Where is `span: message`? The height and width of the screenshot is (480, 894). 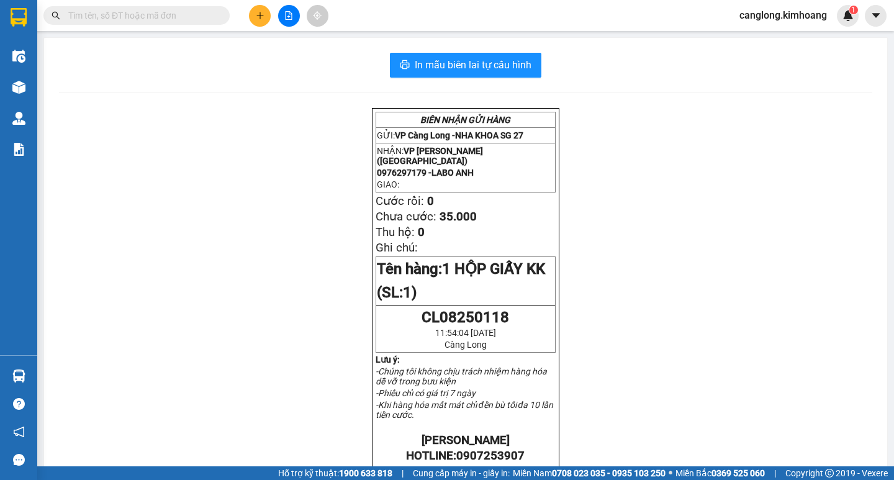 span: message is located at coordinates (19, 459).